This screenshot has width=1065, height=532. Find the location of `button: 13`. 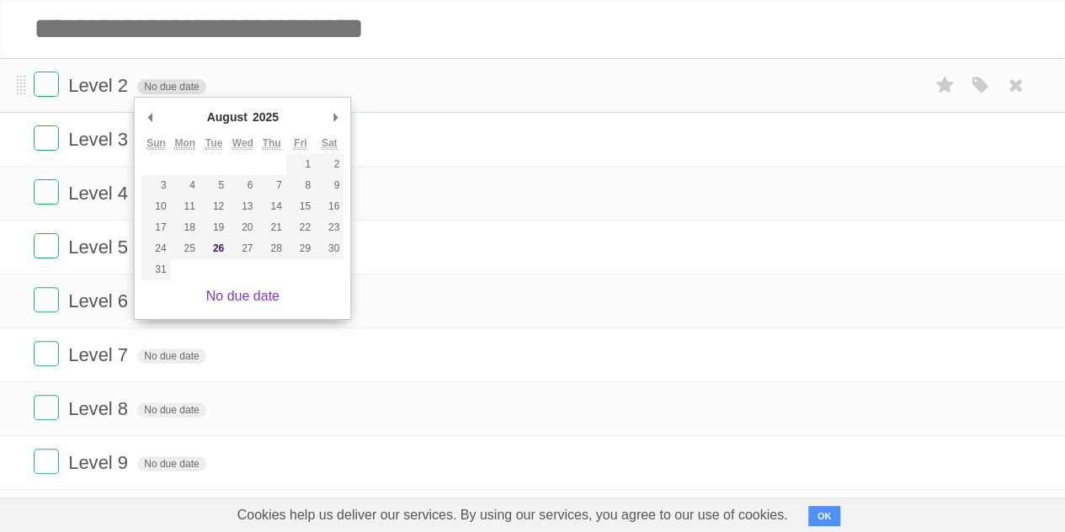

button: 13 is located at coordinates (242, 206).